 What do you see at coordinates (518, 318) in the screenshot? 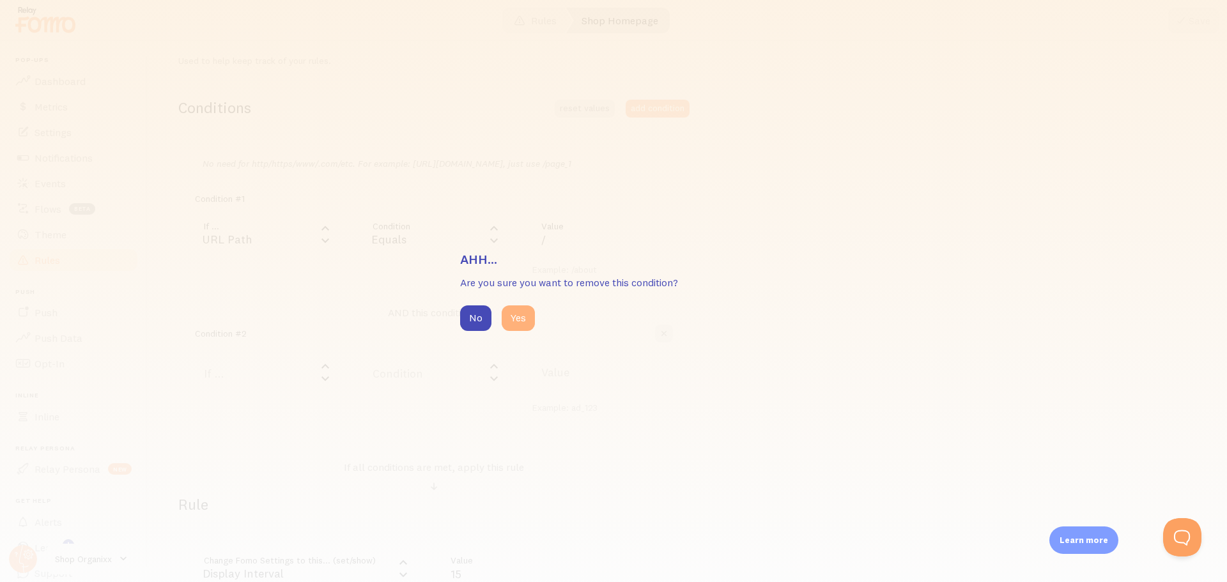
I see `button: Yes` at bounding box center [518, 318].